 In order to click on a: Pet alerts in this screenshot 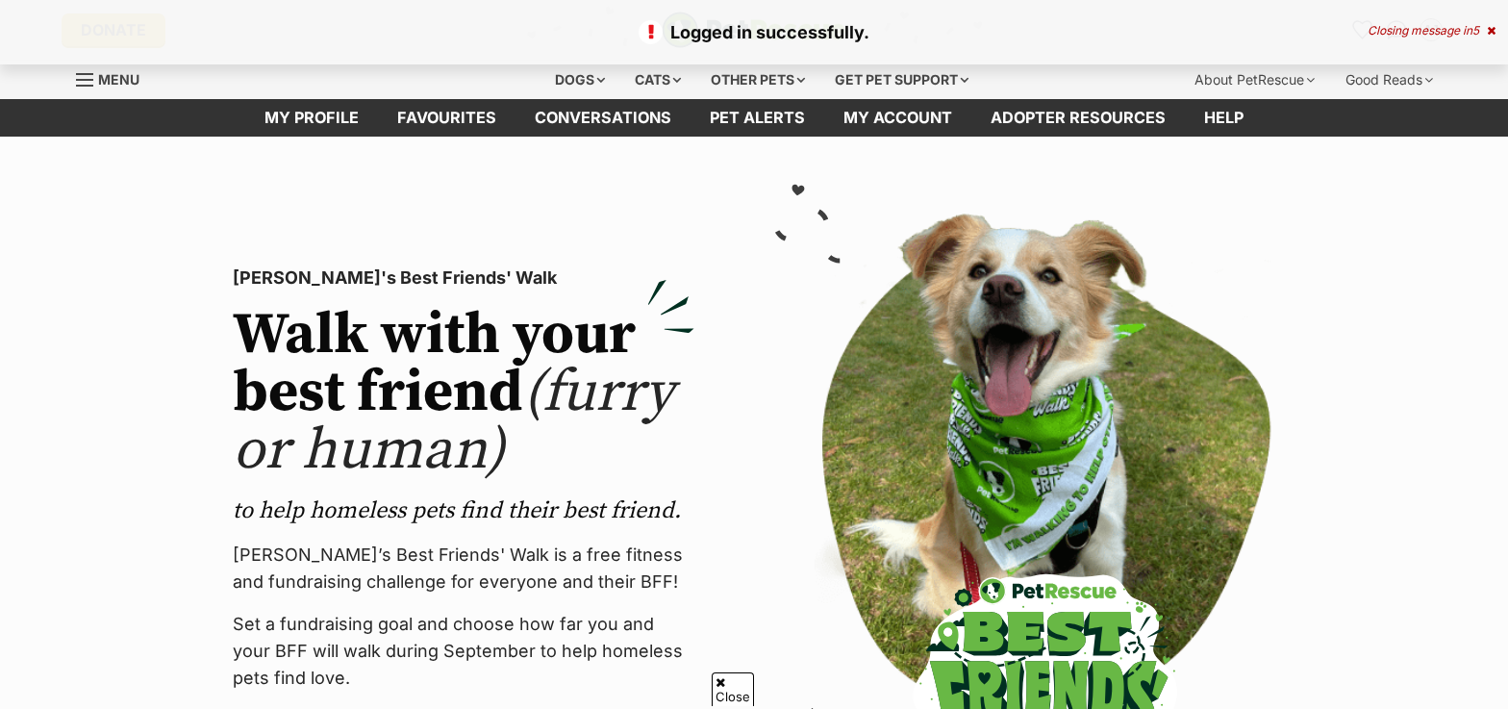, I will do `click(757, 117)`.